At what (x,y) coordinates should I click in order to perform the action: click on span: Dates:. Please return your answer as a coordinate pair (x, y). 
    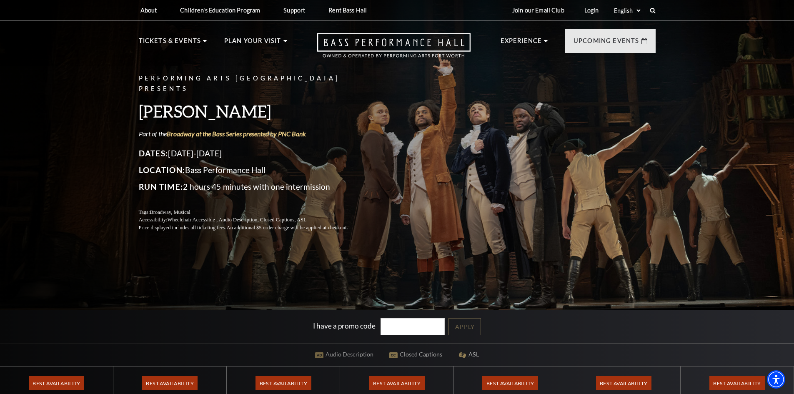
    Looking at the image, I should click on (153, 153).